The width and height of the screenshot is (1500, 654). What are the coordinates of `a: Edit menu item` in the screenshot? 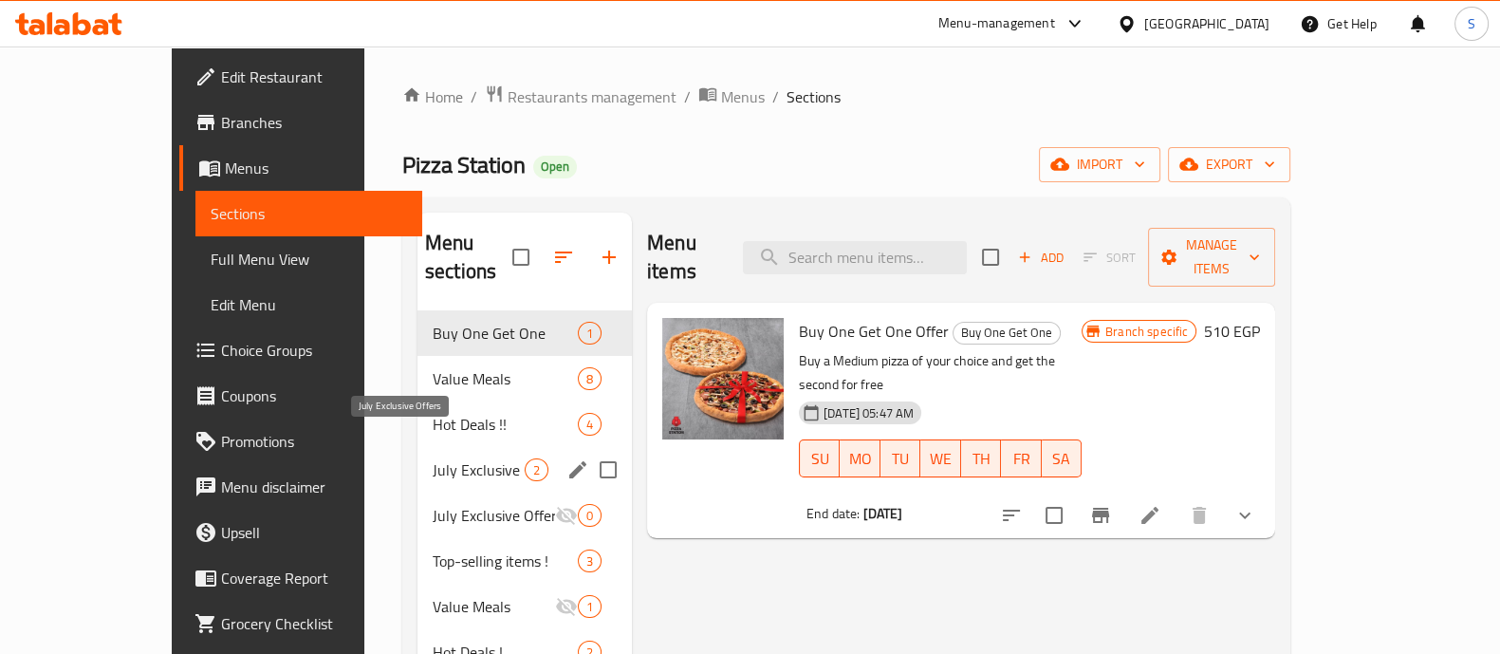 It's located at (1150, 515).